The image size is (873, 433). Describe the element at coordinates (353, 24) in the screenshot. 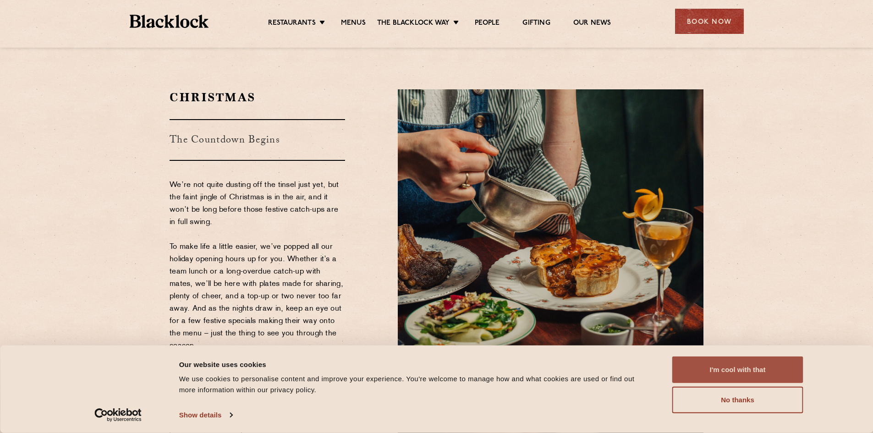

I see `a: Menus` at that location.